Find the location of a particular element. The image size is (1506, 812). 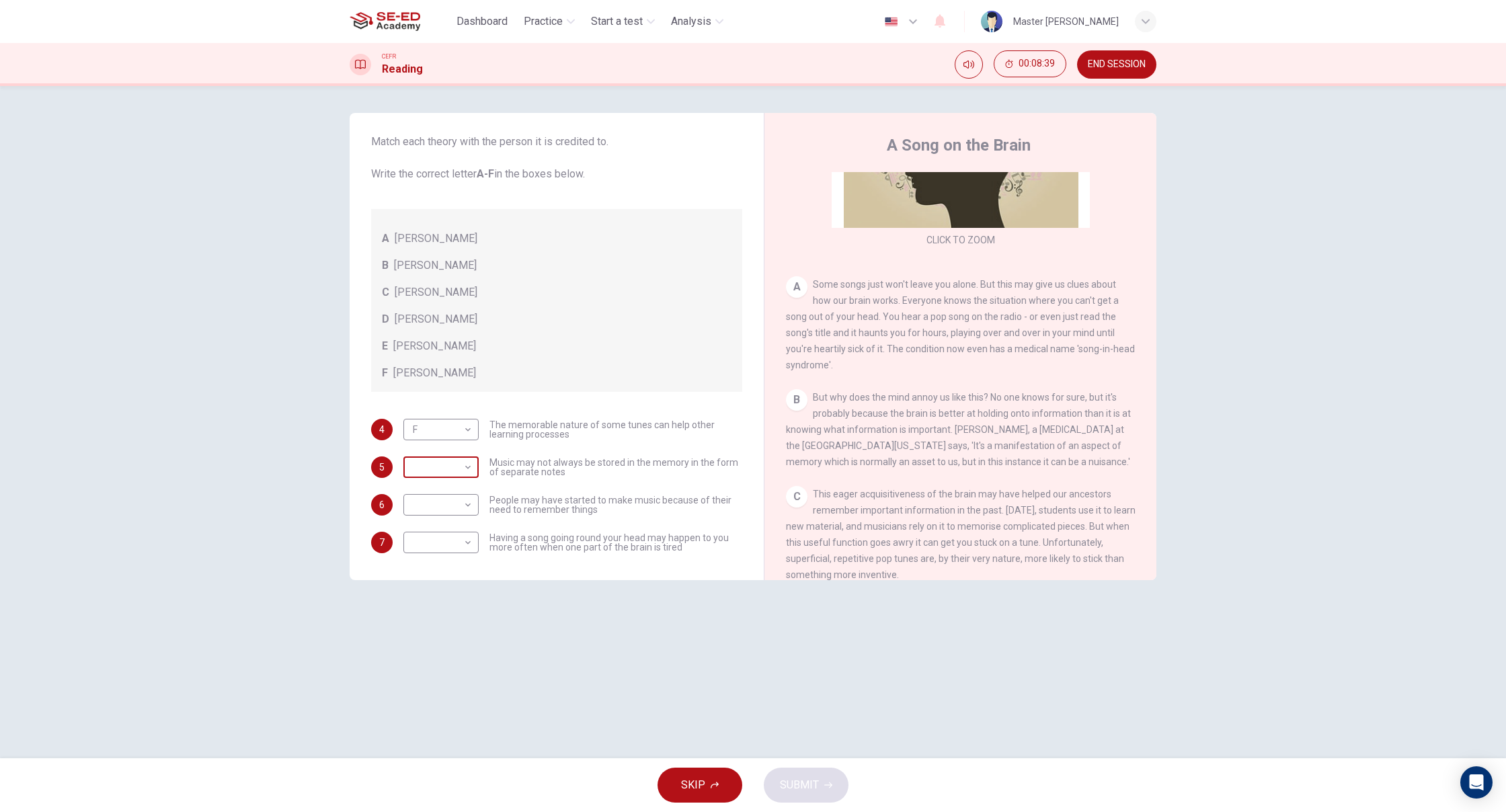

span: Look at the following theories and the list of people below. Match each theory with the person it... is located at coordinates (556, 142).